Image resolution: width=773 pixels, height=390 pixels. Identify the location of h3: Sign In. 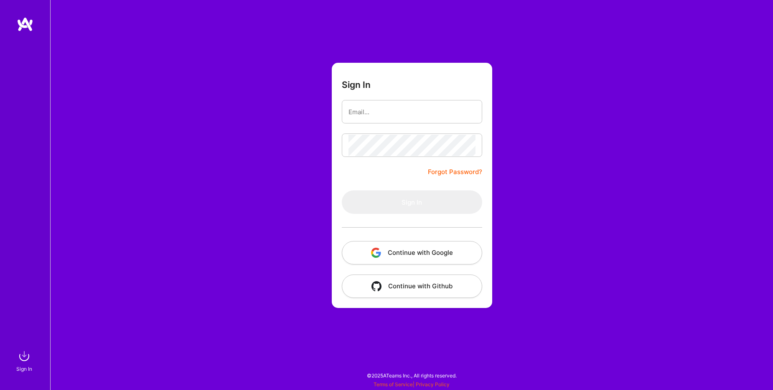
(356, 84).